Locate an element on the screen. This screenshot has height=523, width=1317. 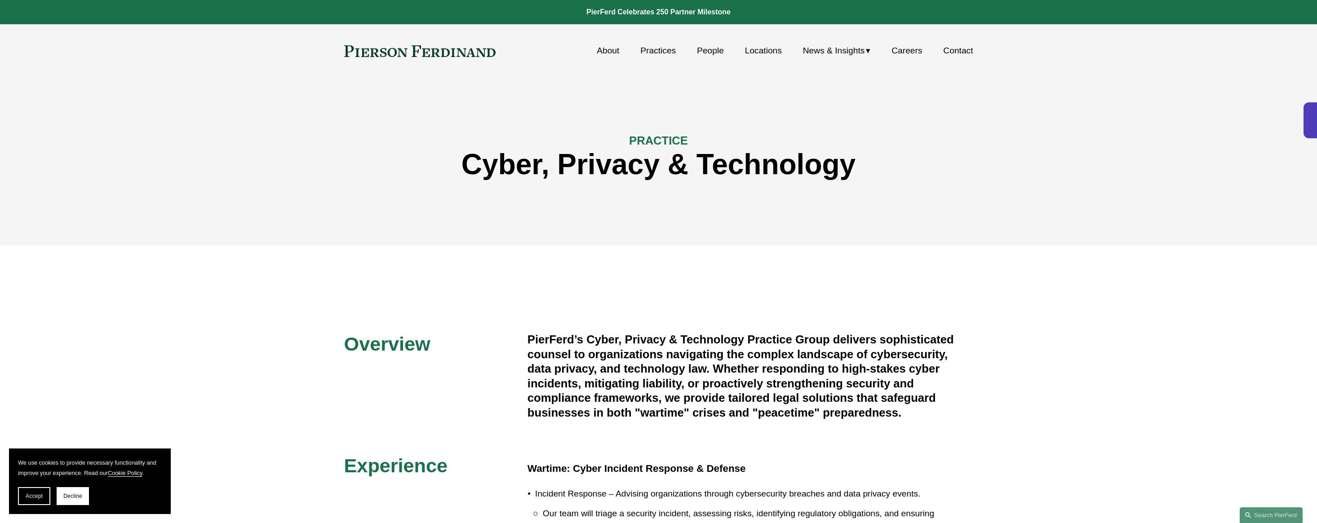
a: People is located at coordinates (710, 51).